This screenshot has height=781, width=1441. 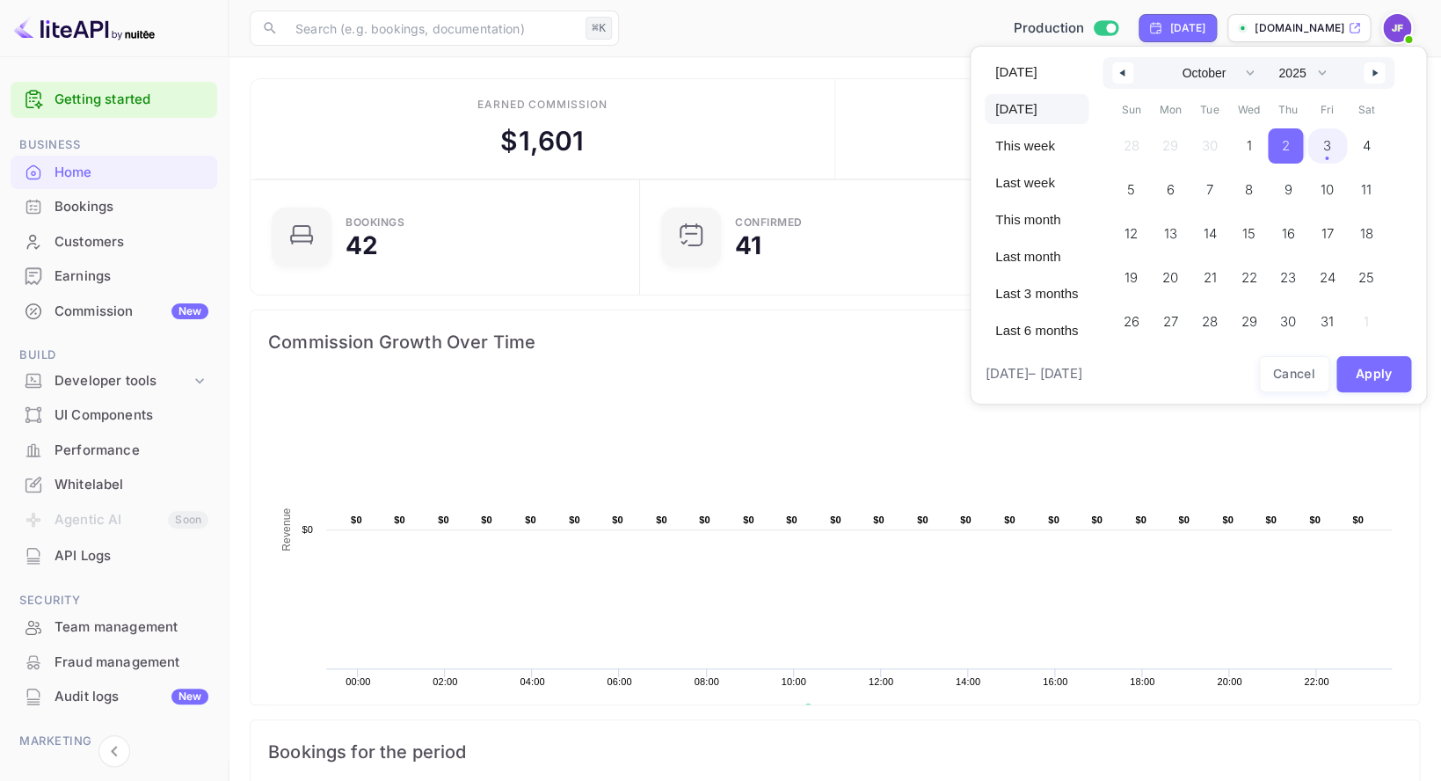 What do you see at coordinates (1131, 190) in the screenshot?
I see `span: 5` at bounding box center [1131, 190].